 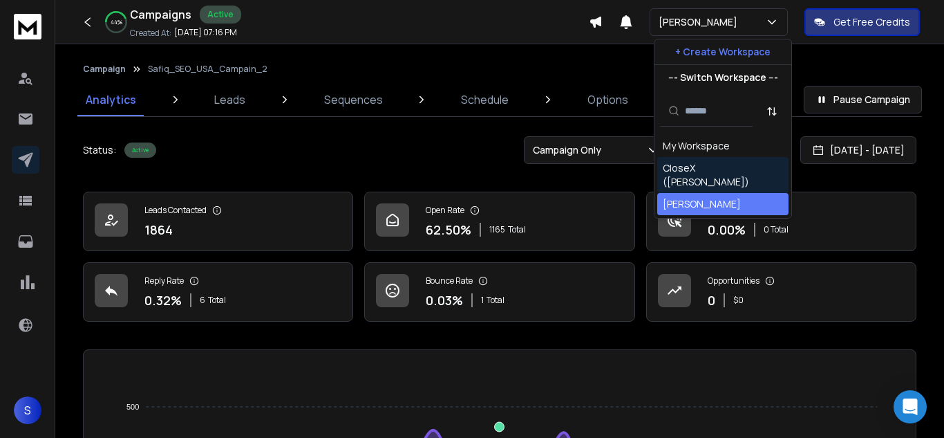 What do you see at coordinates (485, 100) in the screenshot?
I see `a: Schedule` at bounding box center [485, 100].